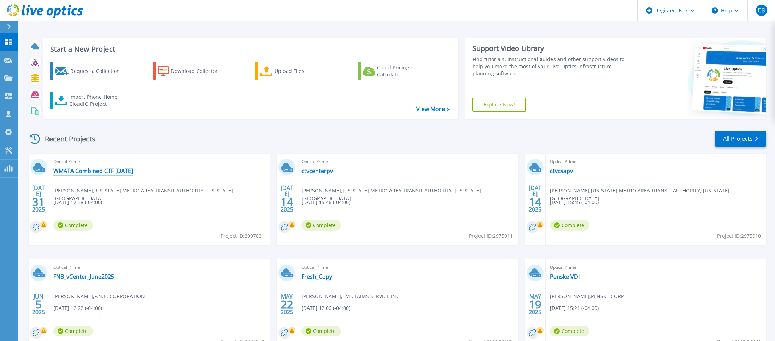 Image resolution: width=775 pixels, height=341 pixels. I want to click on div: Support Video Library, so click(550, 48).